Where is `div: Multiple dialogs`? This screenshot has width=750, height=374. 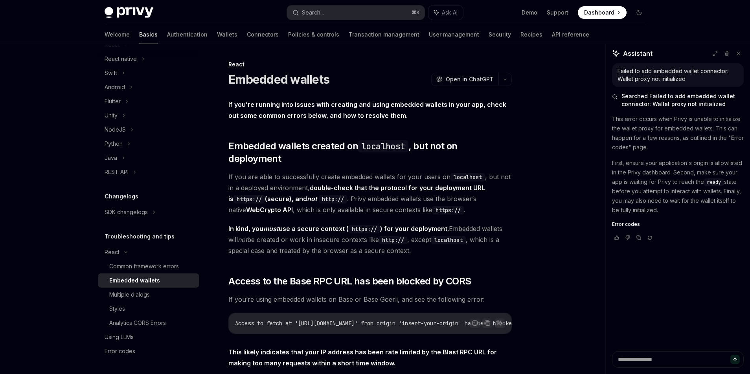 div: Multiple dialogs is located at coordinates (129, 295).